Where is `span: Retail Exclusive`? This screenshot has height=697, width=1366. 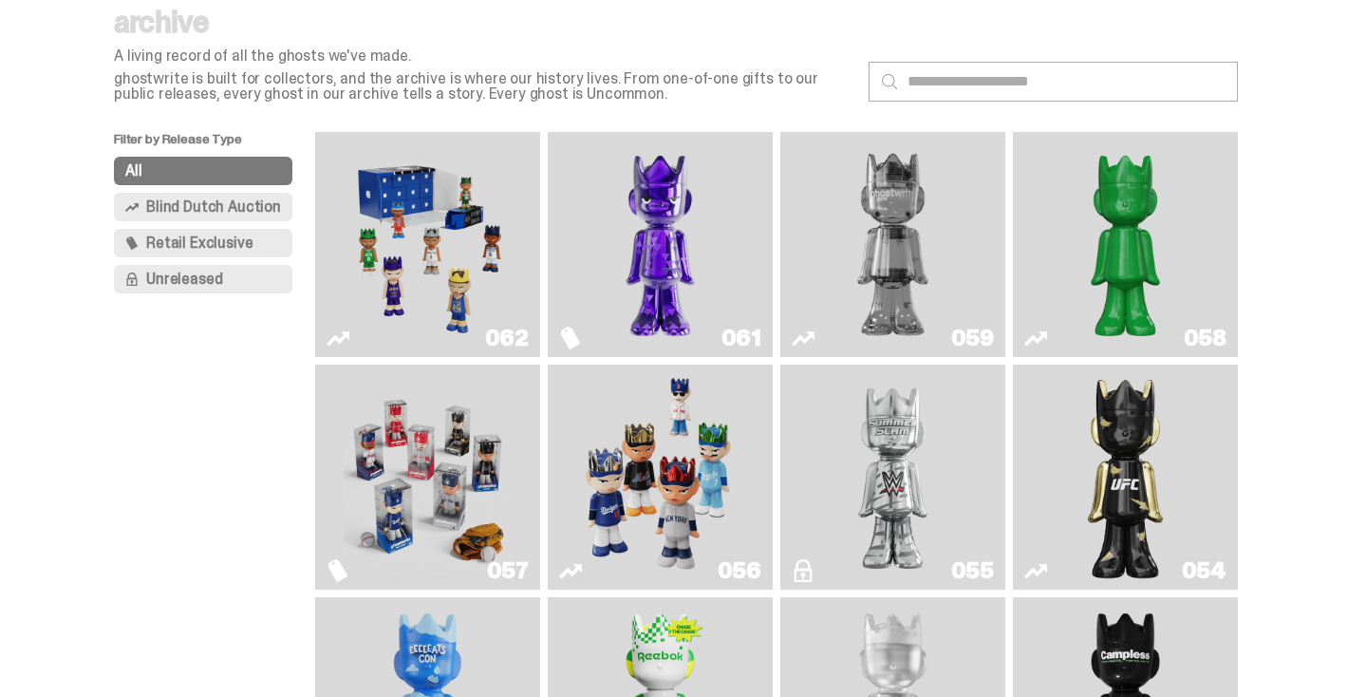
span: Retail Exclusive is located at coordinates (199, 243).